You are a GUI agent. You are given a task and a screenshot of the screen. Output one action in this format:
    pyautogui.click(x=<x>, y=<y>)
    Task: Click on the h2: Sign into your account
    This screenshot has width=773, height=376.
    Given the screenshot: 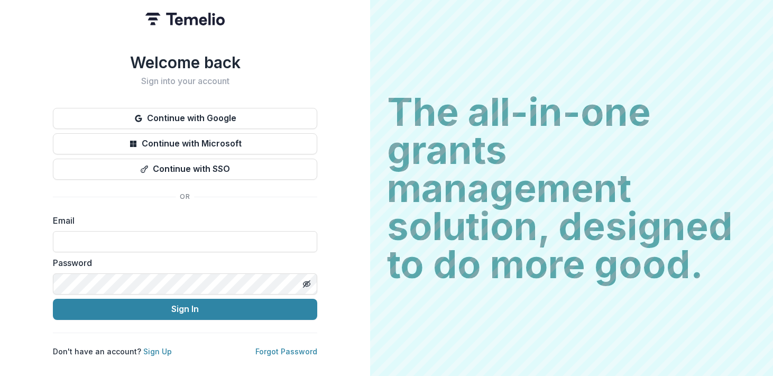 What is the action you would take?
    pyautogui.click(x=185, y=81)
    